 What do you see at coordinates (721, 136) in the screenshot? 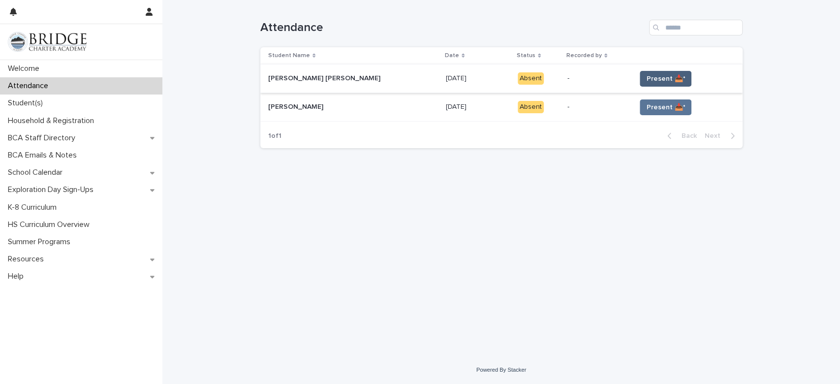
I see `button: Next` at bounding box center [721, 136].